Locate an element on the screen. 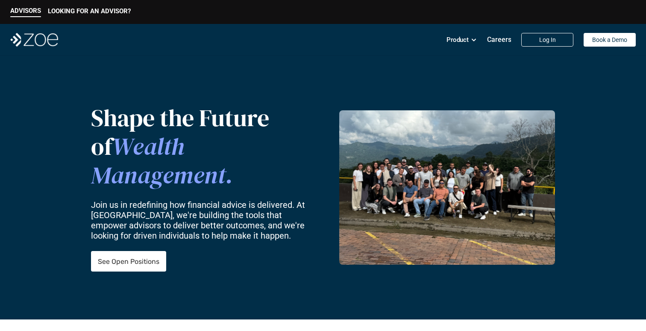  p: Book a Demo is located at coordinates (609, 40).